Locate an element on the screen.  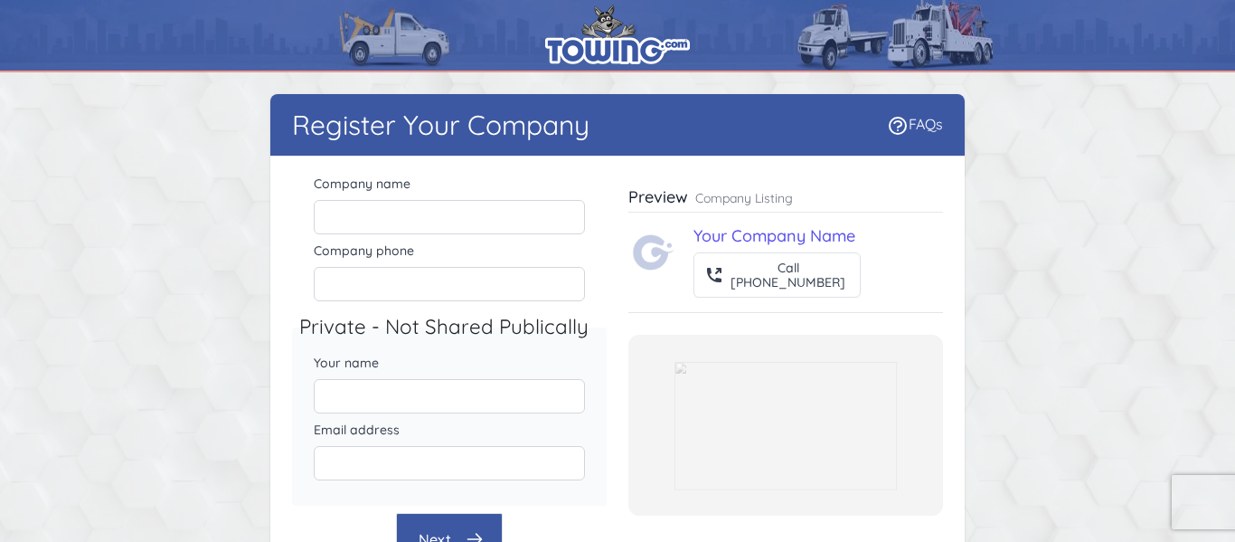
img: logo.png is located at coordinates (617, 34).